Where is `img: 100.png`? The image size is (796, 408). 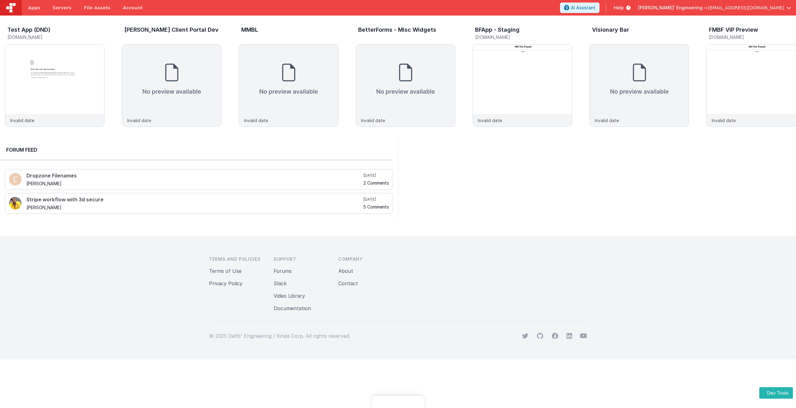 img: 100.png is located at coordinates (15, 179).